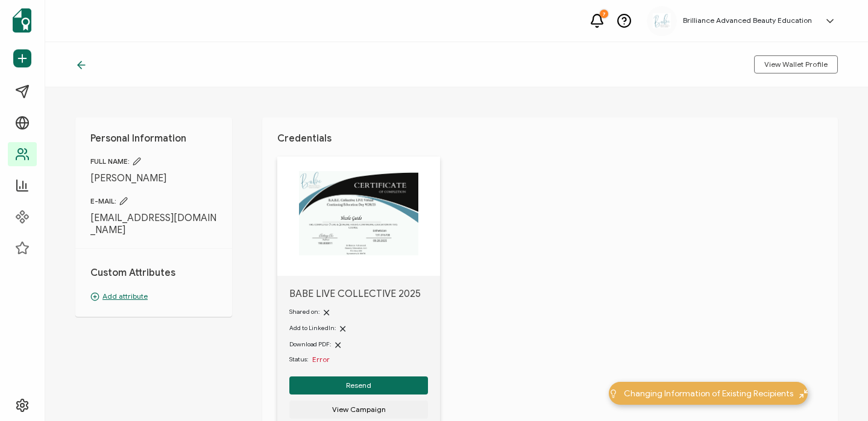 The image size is (868, 421). What do you see at coordinates (154, 161) in the screenshot?
I see `span: FULL NAME:` at bounding box center [154, 161].